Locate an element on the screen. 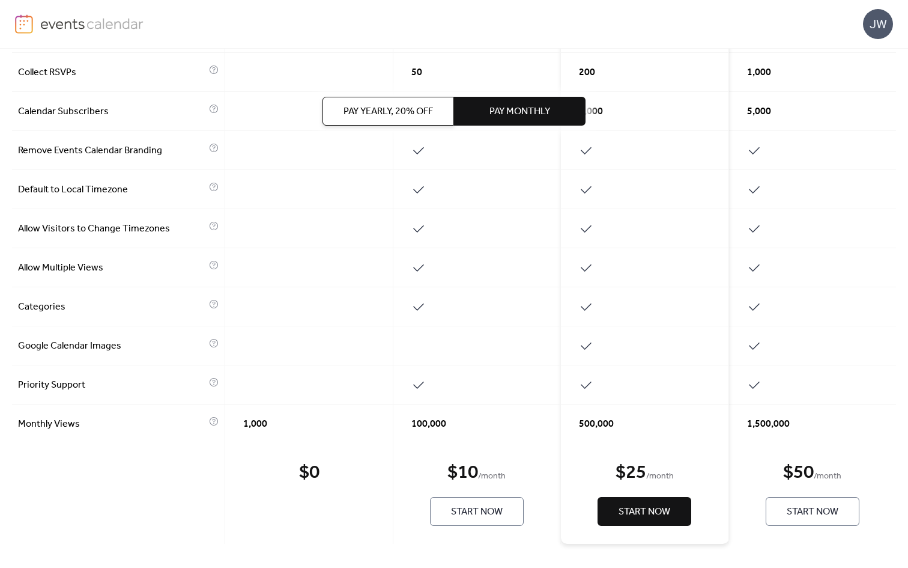 Image resolution: width=908 pixels, height=568 pixels. span: 1,500,000 is located at coordinates (768, 424).